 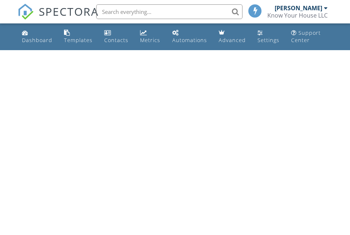 What do you see at coordinates (116, 37) in the screenshot?
I see `a: Contacts` at bounding box center [116, 37].